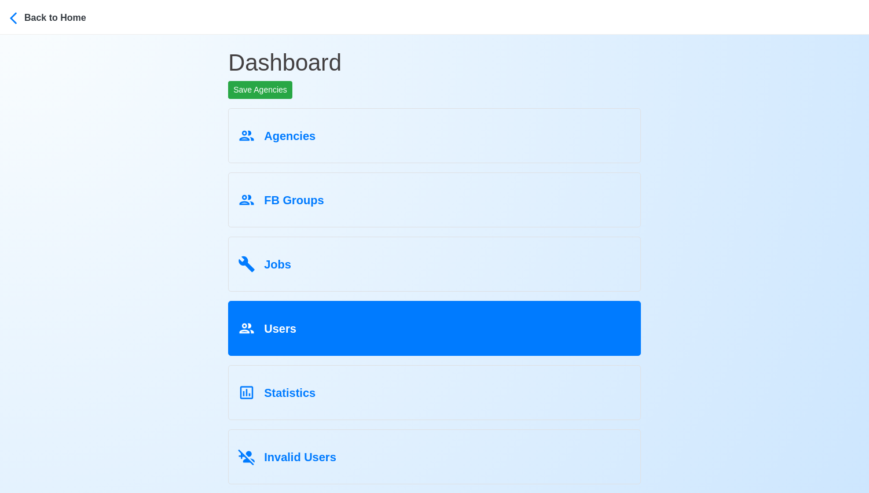 This screenshot has height=493, width=869. Describe the element at coordinates (434, 200) in the screenshot. I see `a: FB Groups` at that location.